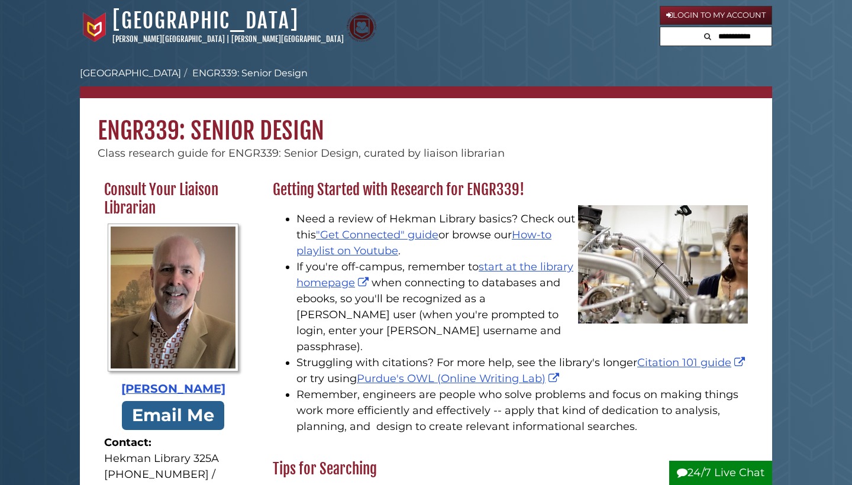 This screenshot has height=485, width=852. I want to click on li: Struggling with citations? For more help, see the library's longer or try using, so click(522, 371).